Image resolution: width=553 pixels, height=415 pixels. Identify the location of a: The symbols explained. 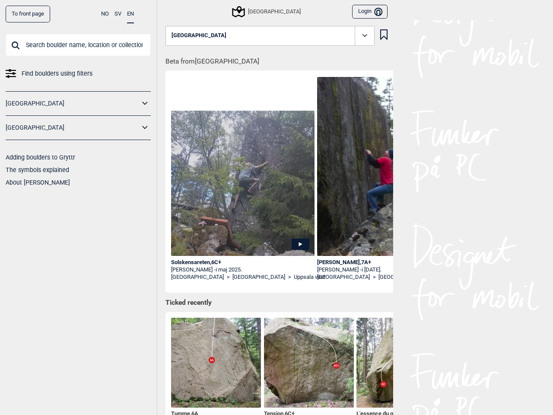
(37, 170).